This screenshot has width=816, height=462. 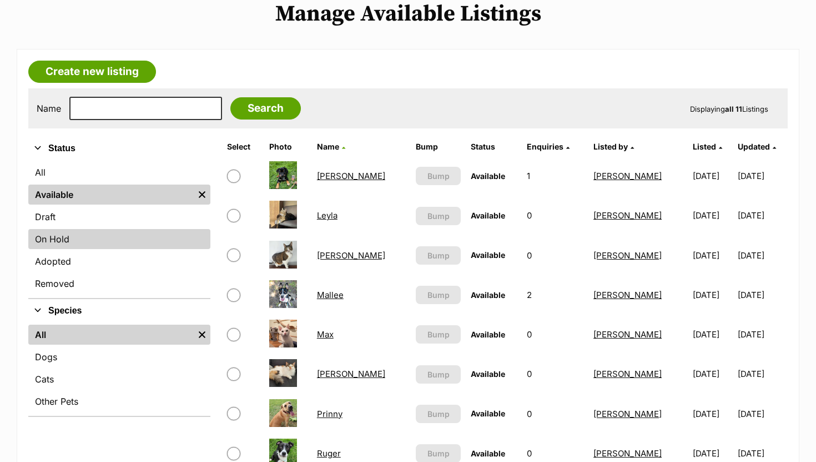 What do you see at coordinates (754, 146) in the screenshot?
I see `span: Updated` at bounding box center [754, 146].